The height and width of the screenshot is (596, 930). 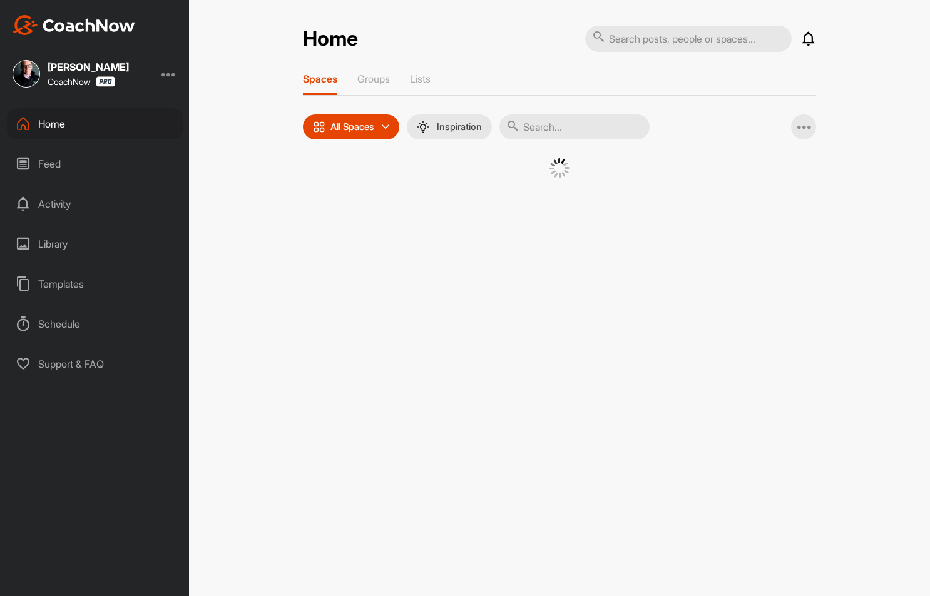 I want to click on div: Support & FAQ, so click(x=95, y=364).